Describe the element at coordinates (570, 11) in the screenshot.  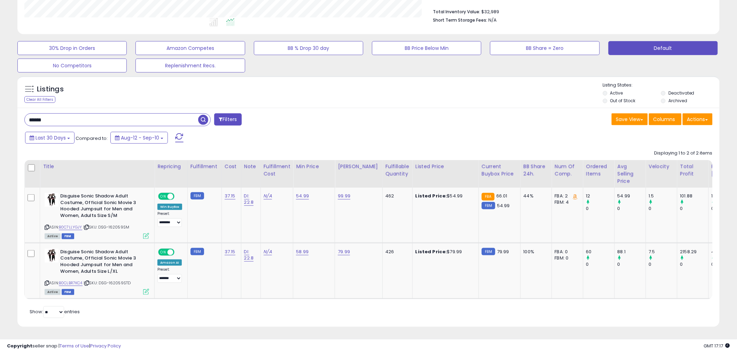
I see `li: $32,989` at that location.